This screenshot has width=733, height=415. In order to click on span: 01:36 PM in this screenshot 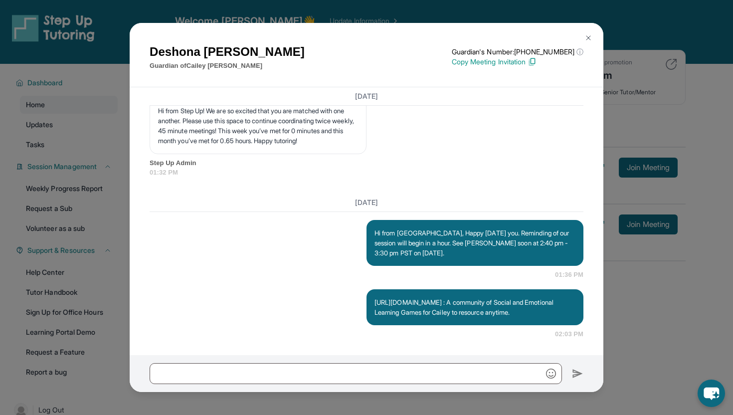, I will do `click(569, 275)`.